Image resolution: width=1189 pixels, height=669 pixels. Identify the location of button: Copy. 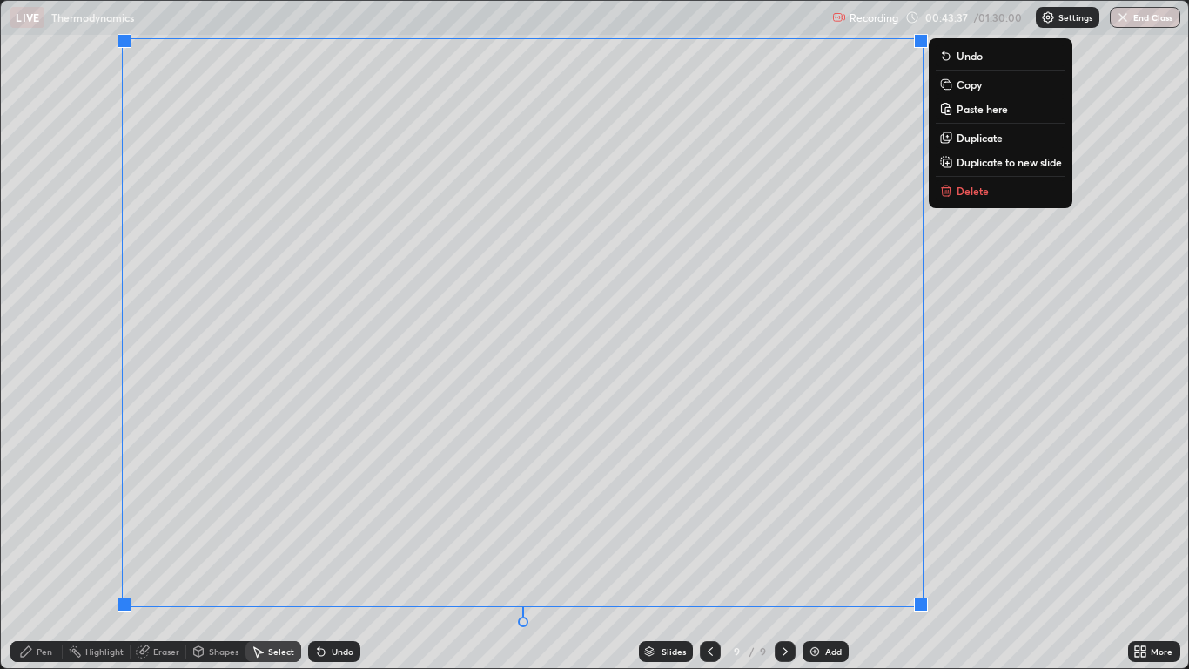
(1000, 84).